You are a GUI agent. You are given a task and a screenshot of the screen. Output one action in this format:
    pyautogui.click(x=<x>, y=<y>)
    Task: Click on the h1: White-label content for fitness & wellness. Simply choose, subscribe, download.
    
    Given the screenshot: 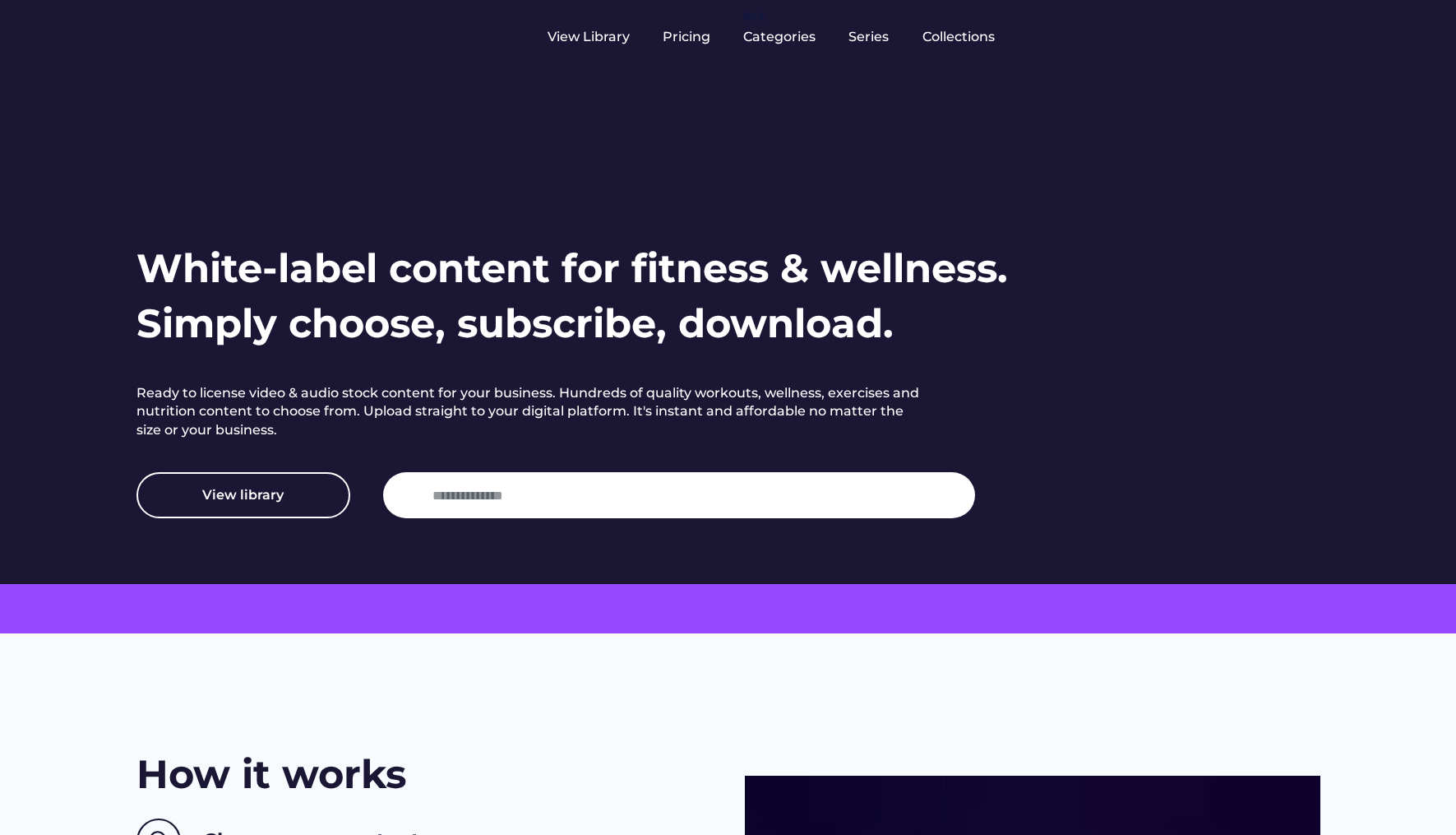 What is the action you would take?
    pyautogui.click(x=572, y=296)
    